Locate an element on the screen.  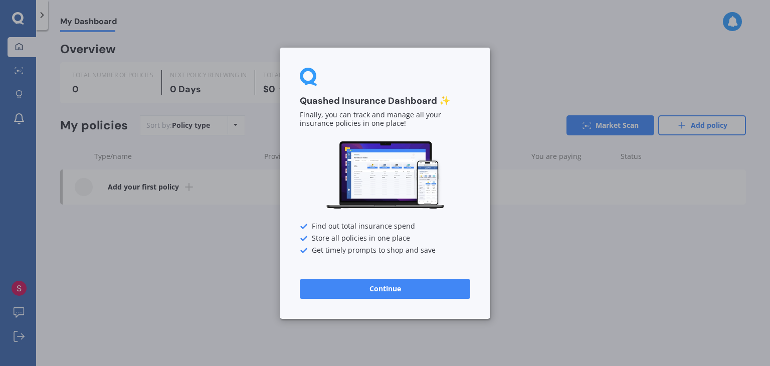
div: Store all policies in one place is located at coordinates (385, 238).